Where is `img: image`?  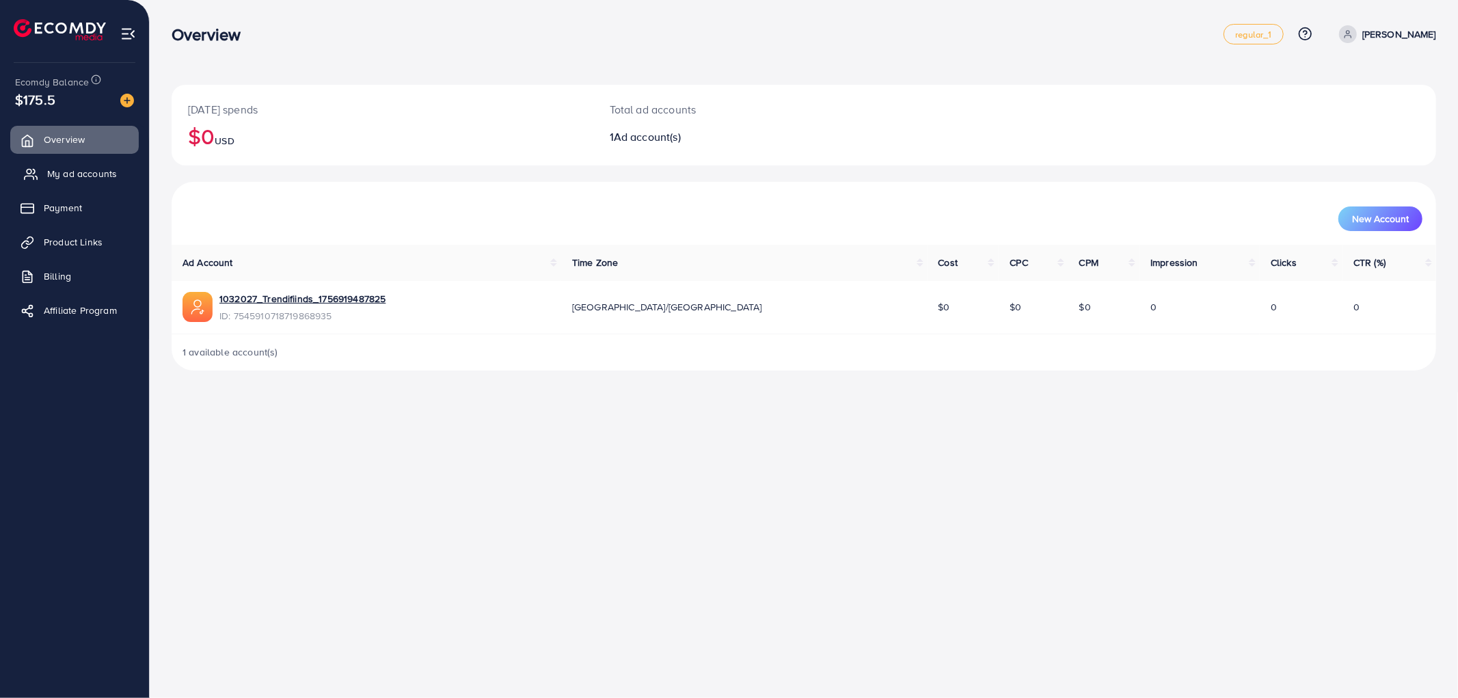 img: image is located at coordinates (127, 101).